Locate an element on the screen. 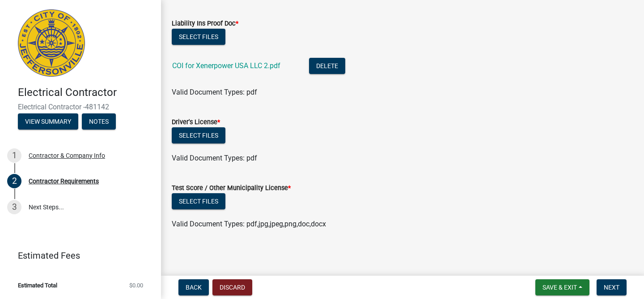  div: 1 is located at coordinates (14, 155).